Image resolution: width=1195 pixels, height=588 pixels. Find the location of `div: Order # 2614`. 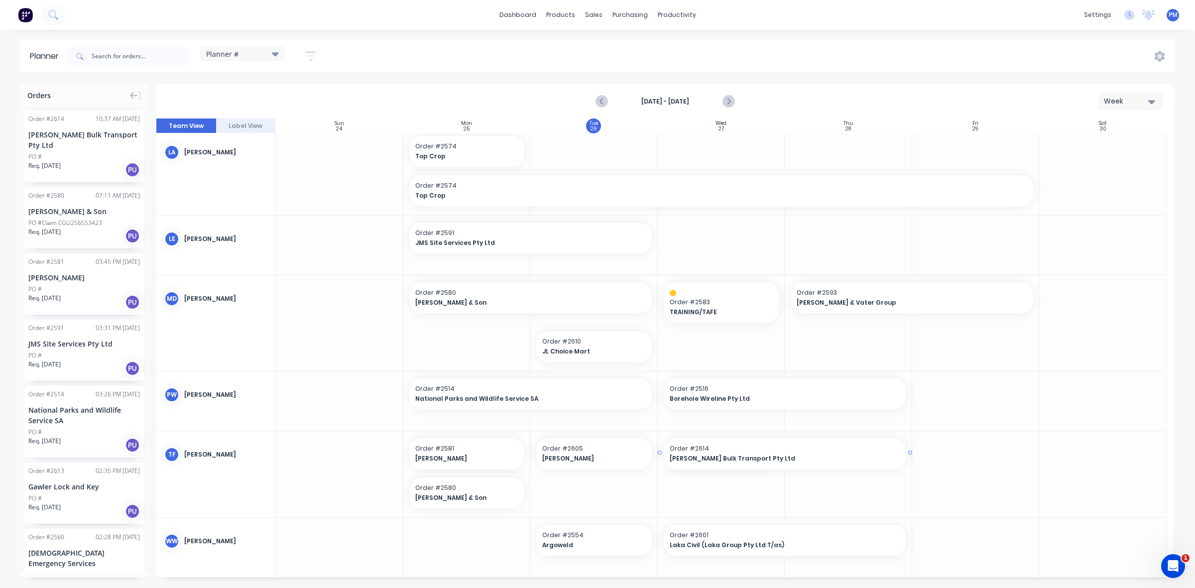

div: Order # 2614 is located at coordinates (46, 119).